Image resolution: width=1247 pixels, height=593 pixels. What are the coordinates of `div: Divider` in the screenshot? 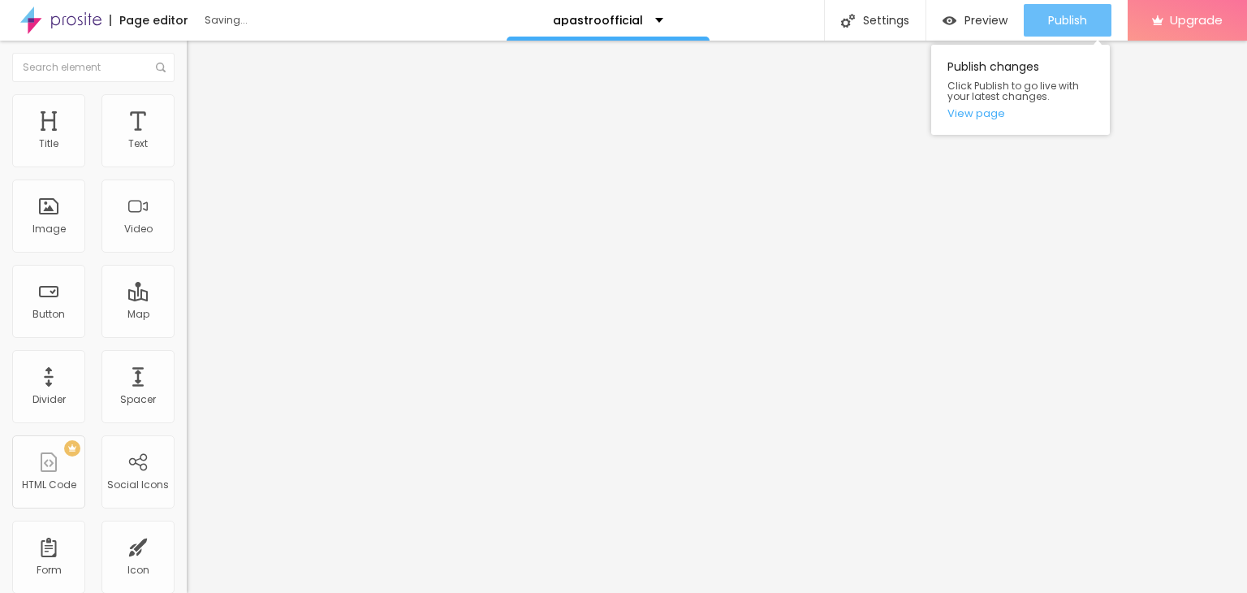 It's located at (49, 399).